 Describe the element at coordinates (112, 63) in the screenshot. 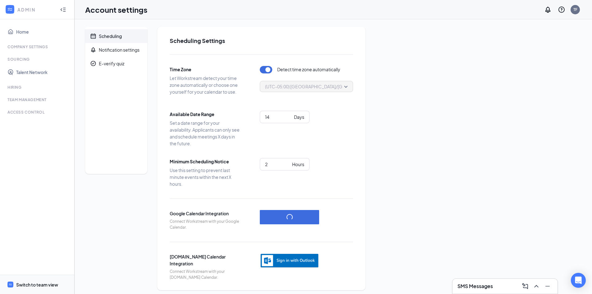

I see `div: E-verify quiz` at that location.